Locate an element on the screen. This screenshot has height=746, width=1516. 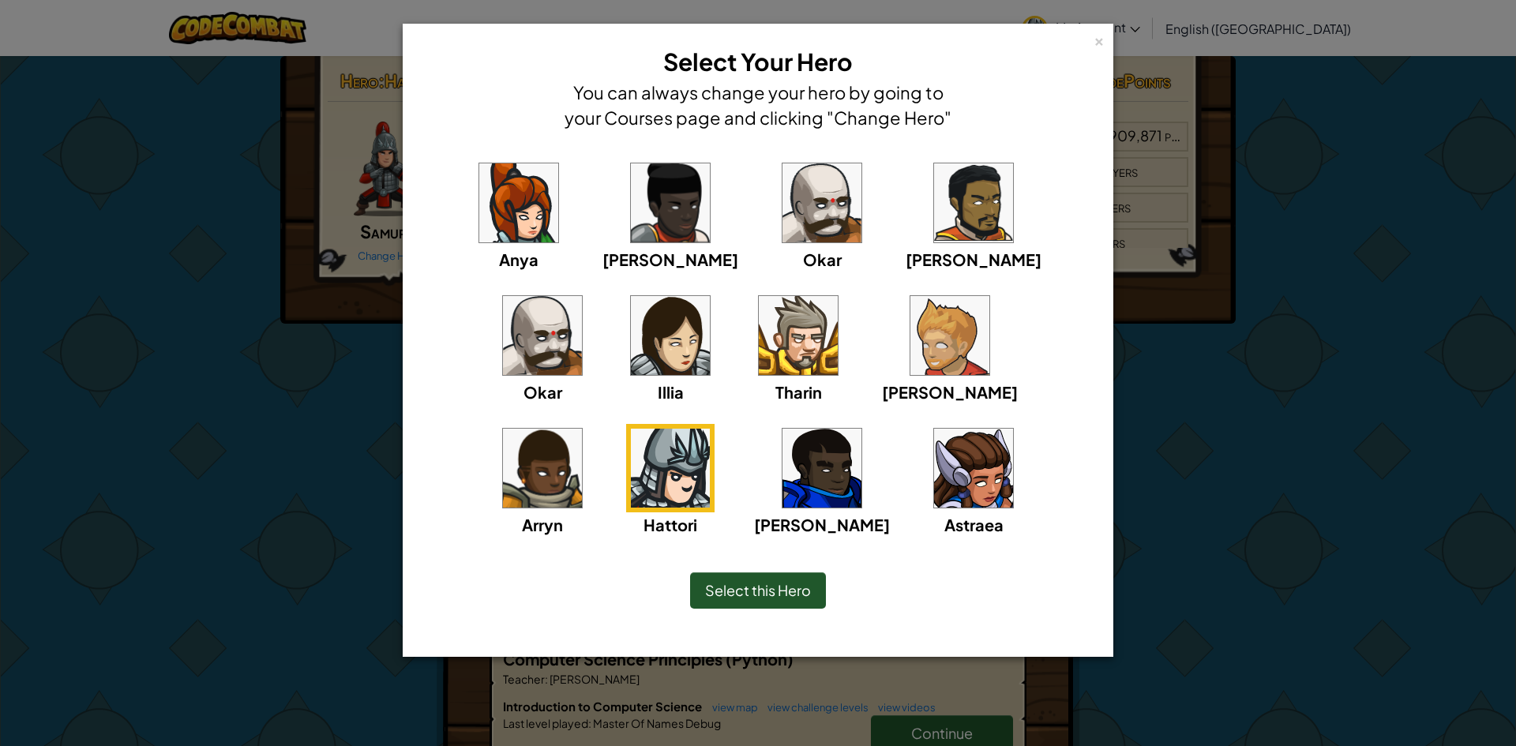
span: Anya is located at coordinates (519, 259).